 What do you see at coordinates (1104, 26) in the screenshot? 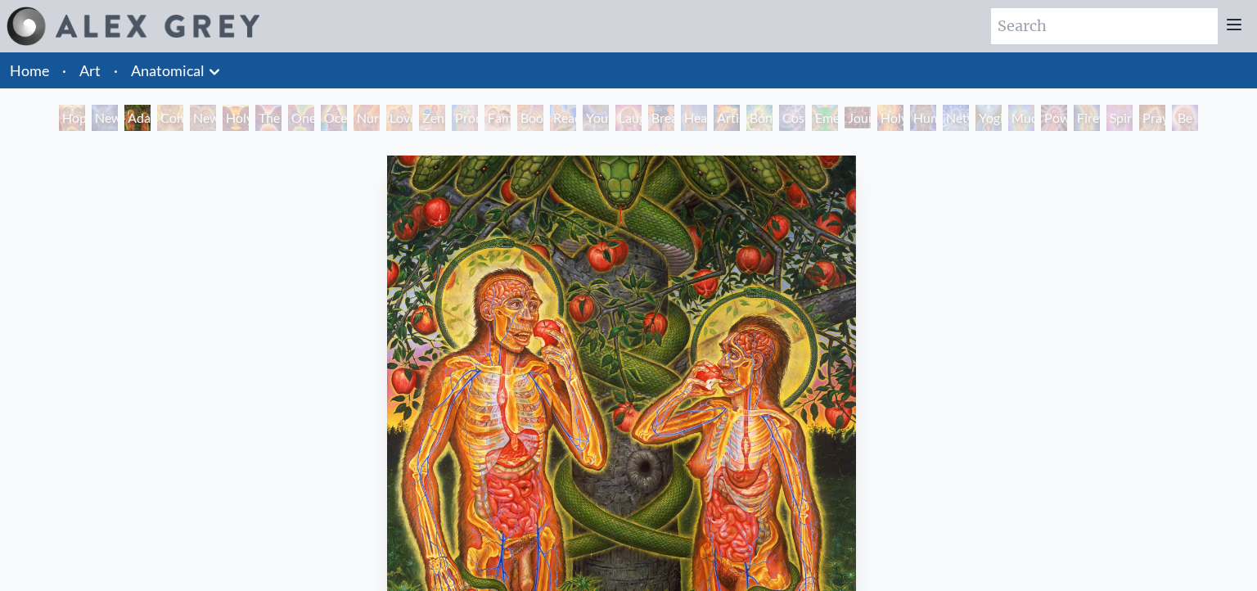
I see `input: Search` at bounding box center [1104, 26].